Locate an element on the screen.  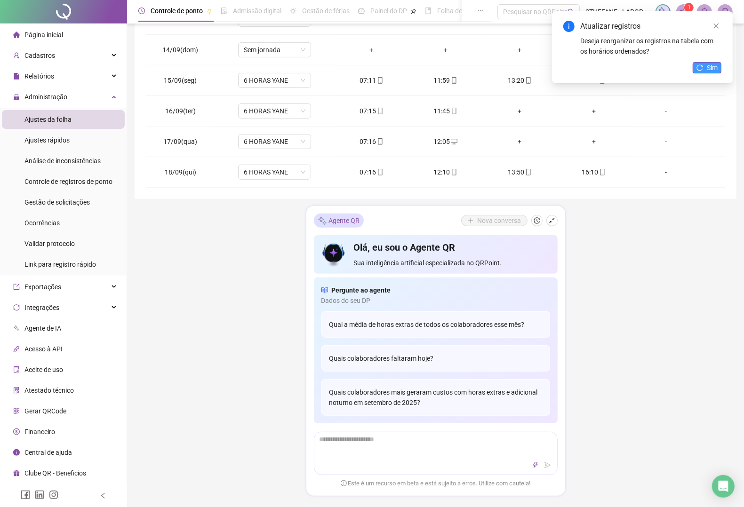
span: Relatórios is located at coordinates (39, 76).